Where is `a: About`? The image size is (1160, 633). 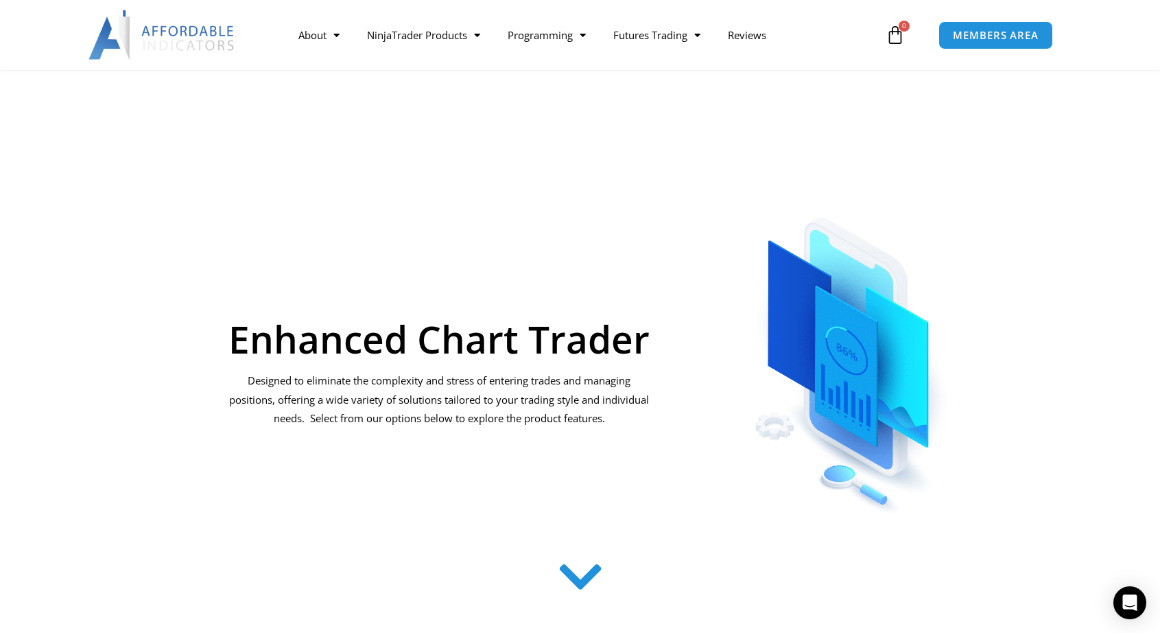
a: About is located at coordinates (319, 35).